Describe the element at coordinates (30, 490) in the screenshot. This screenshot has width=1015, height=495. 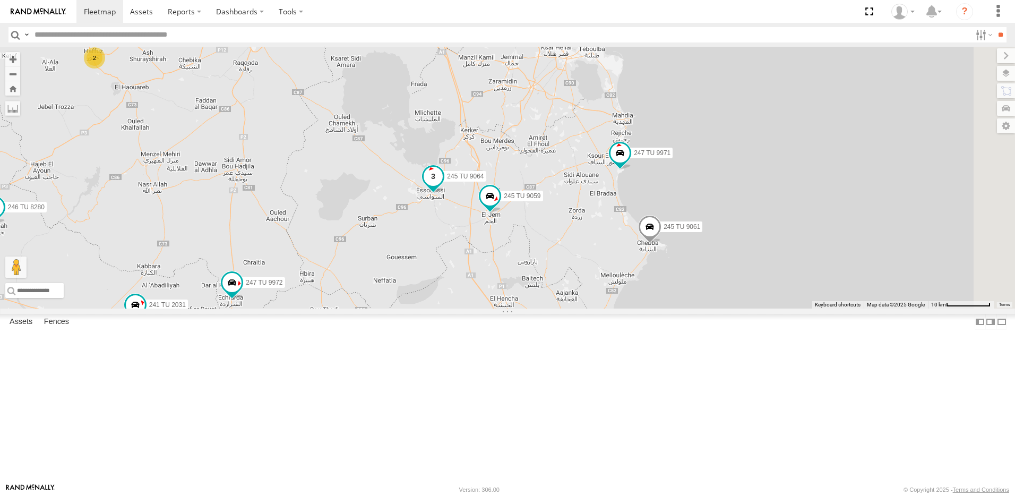
I see `a: Visit our Website` at that location.